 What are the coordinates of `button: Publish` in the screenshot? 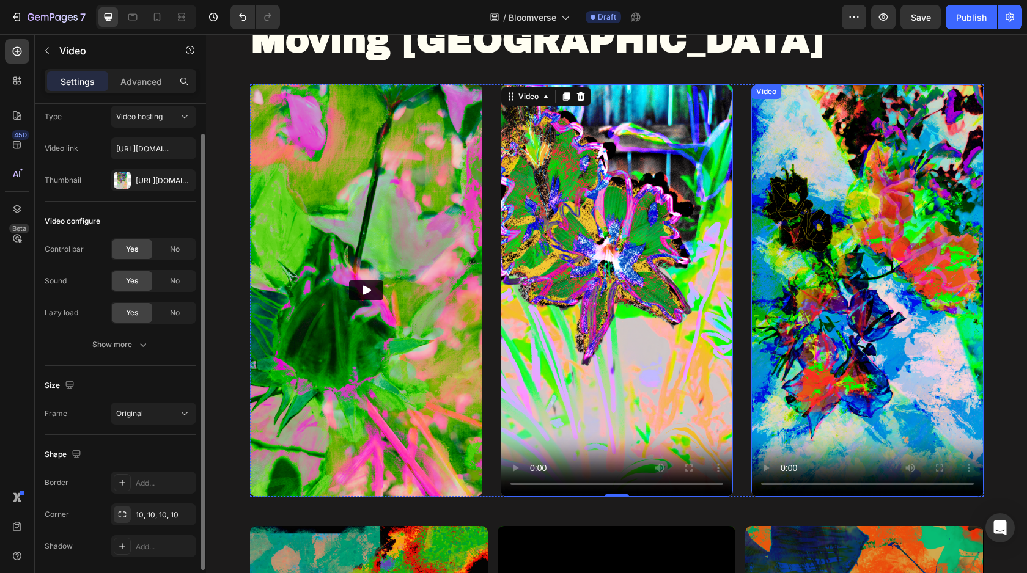 It's located at (971, 17).